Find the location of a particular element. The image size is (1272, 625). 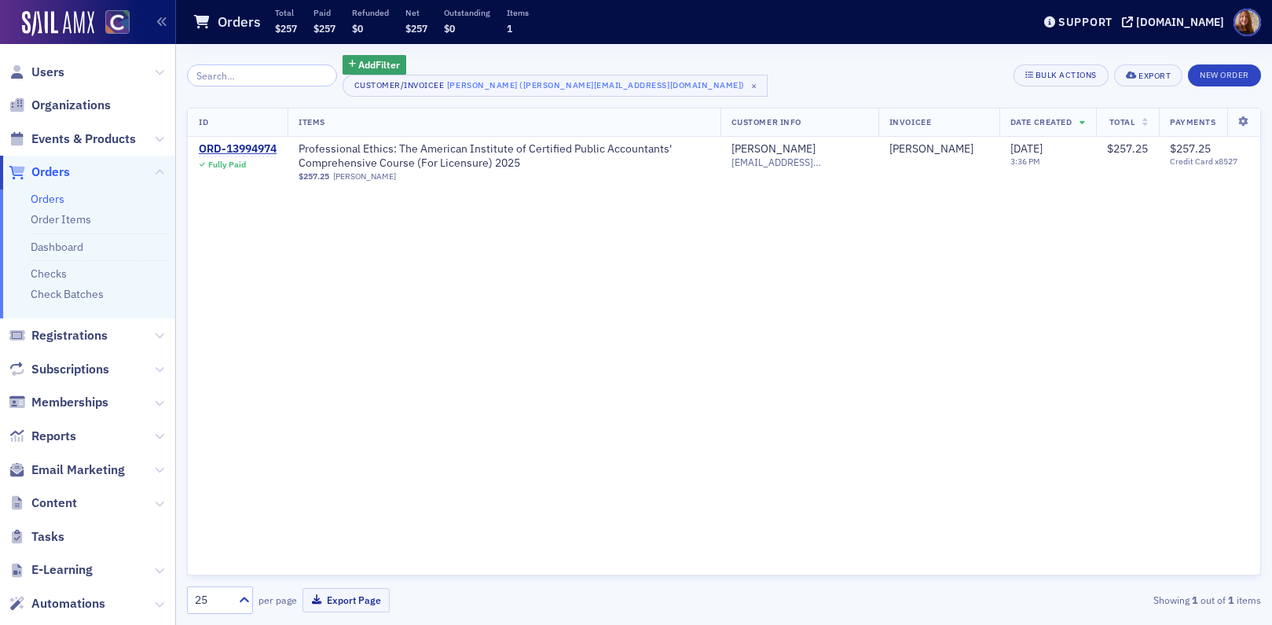

a: SailAMX is located at coordinates (58, 24).